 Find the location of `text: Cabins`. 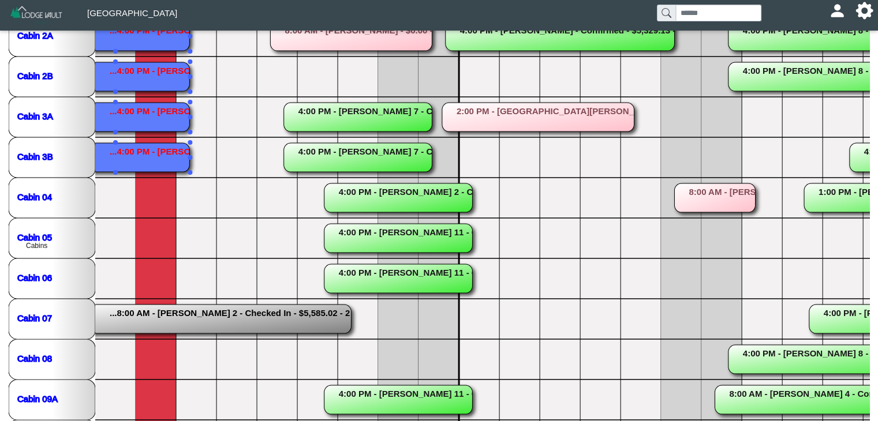

text: Cabins is located at coordinates (36, 246).